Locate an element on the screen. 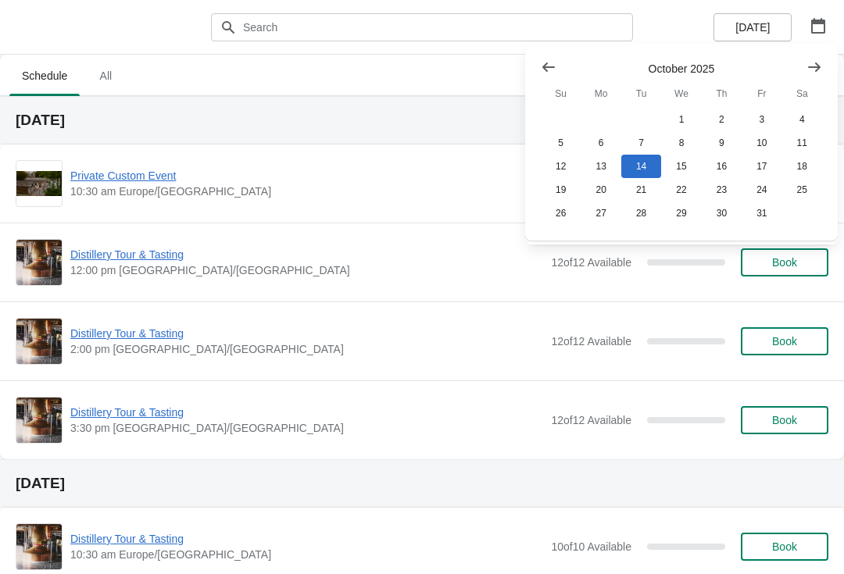 The image size is (844, 574). button: Sunday October 19 2025 is located at coordinates (560, 190).